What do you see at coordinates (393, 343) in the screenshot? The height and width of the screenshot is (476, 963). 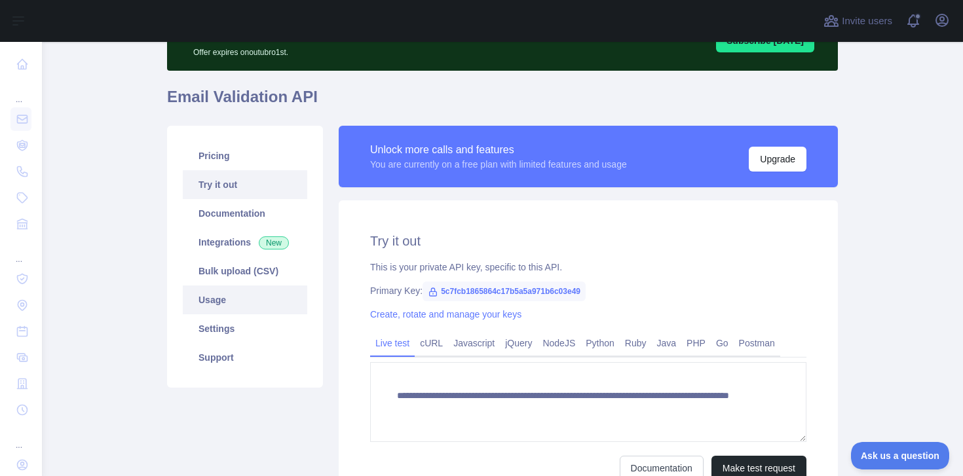 I see `a: Live test` at bounding box center [393, 343].